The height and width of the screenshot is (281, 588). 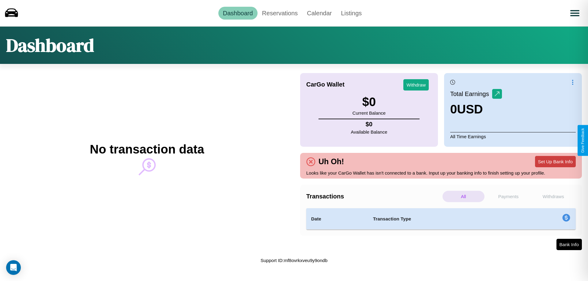 What do you see at coordinates (331, 162) in the screenshot?
I see `h4: Uh Oh!` at bounding box center [331, 162].